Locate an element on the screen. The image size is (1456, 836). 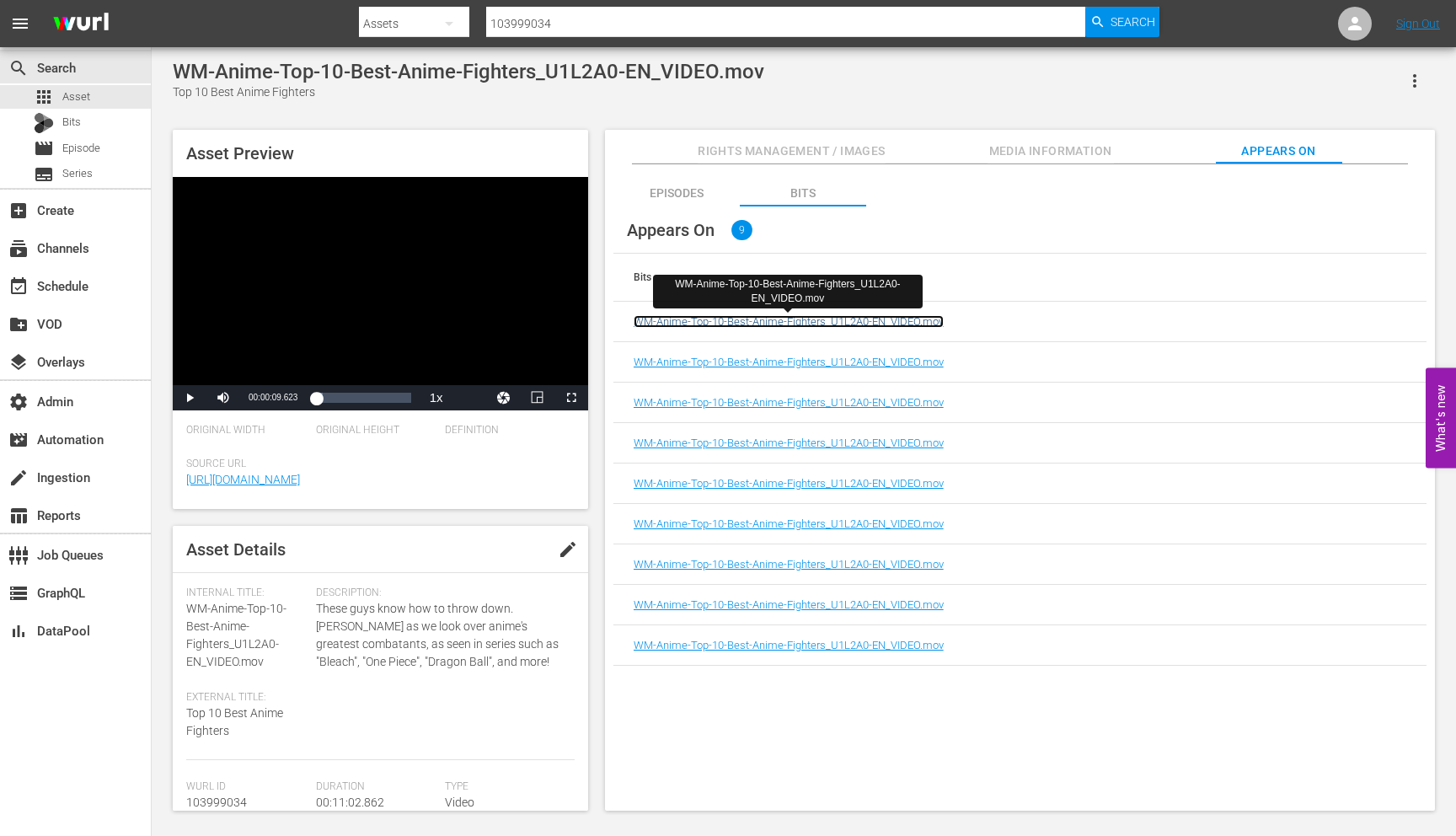
span: Job Queues is located at coordinates (19, 555).